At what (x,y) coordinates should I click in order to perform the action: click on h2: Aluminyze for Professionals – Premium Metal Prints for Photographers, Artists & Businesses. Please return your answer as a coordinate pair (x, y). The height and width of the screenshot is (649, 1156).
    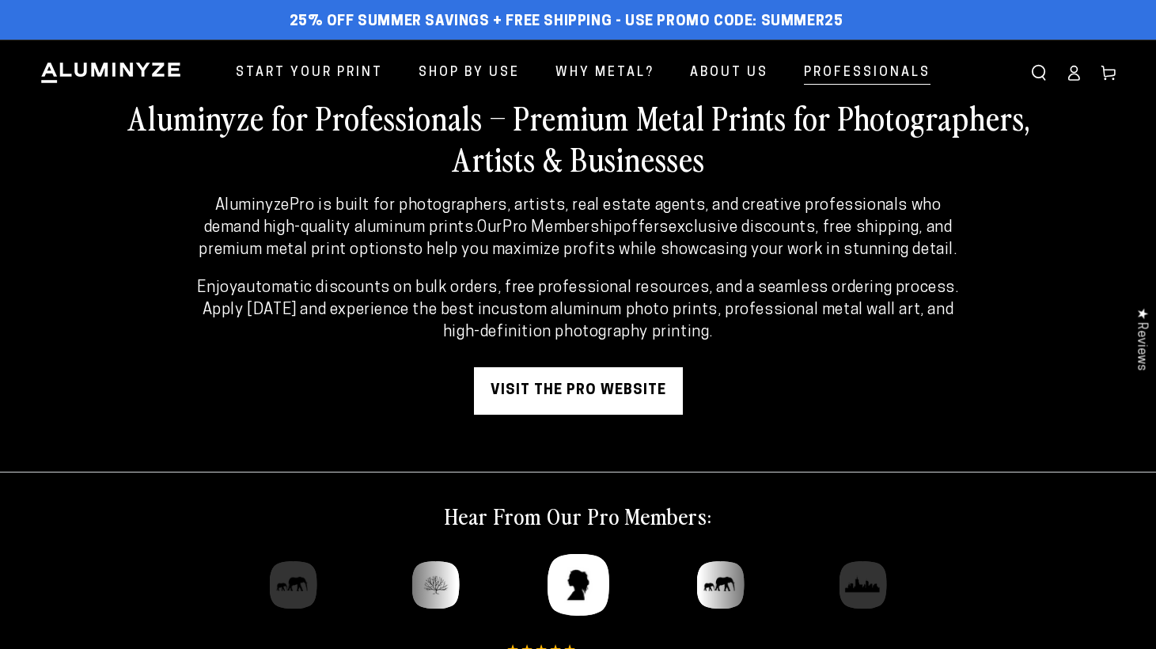
    Looking at the image, I should click on (577, 138).